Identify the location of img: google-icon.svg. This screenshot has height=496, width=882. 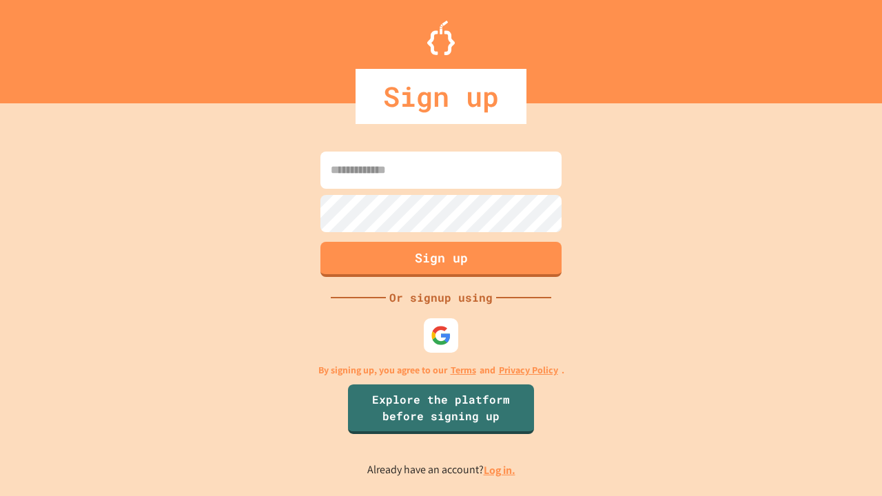
(441, 336).